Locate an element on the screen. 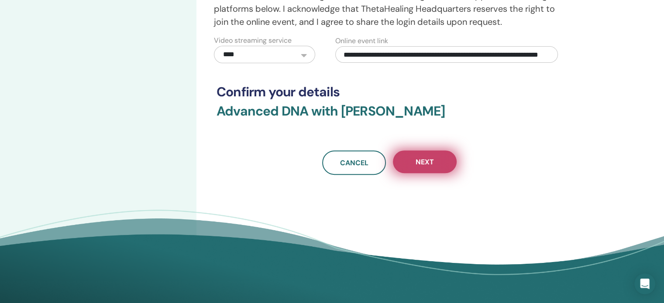 The image size is (664, 303). div: Open Intercom Messenger is located at coordinates (644, 284).